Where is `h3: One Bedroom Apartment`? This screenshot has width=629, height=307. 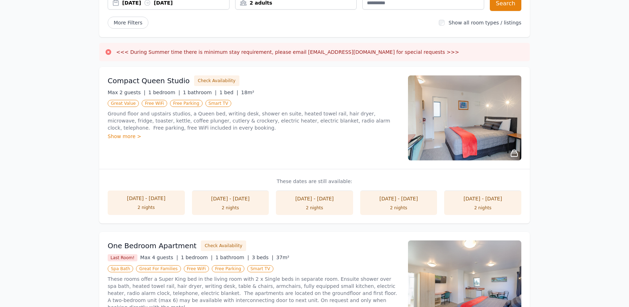
h3: One Bedroom Apartment is located at coordinates (152, 246).